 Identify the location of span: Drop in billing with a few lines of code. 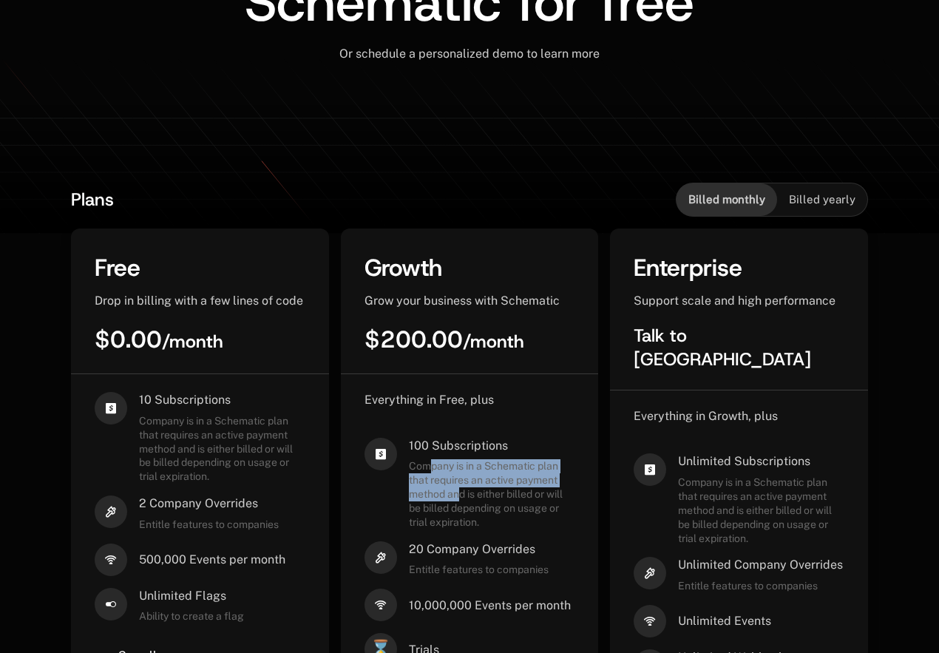
(199, 300).